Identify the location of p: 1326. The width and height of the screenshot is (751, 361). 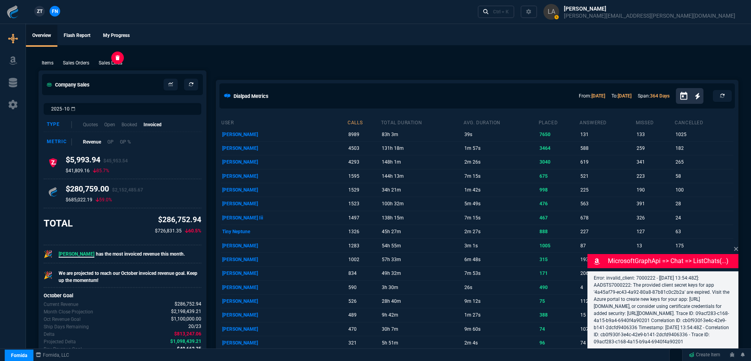
(364, 232).